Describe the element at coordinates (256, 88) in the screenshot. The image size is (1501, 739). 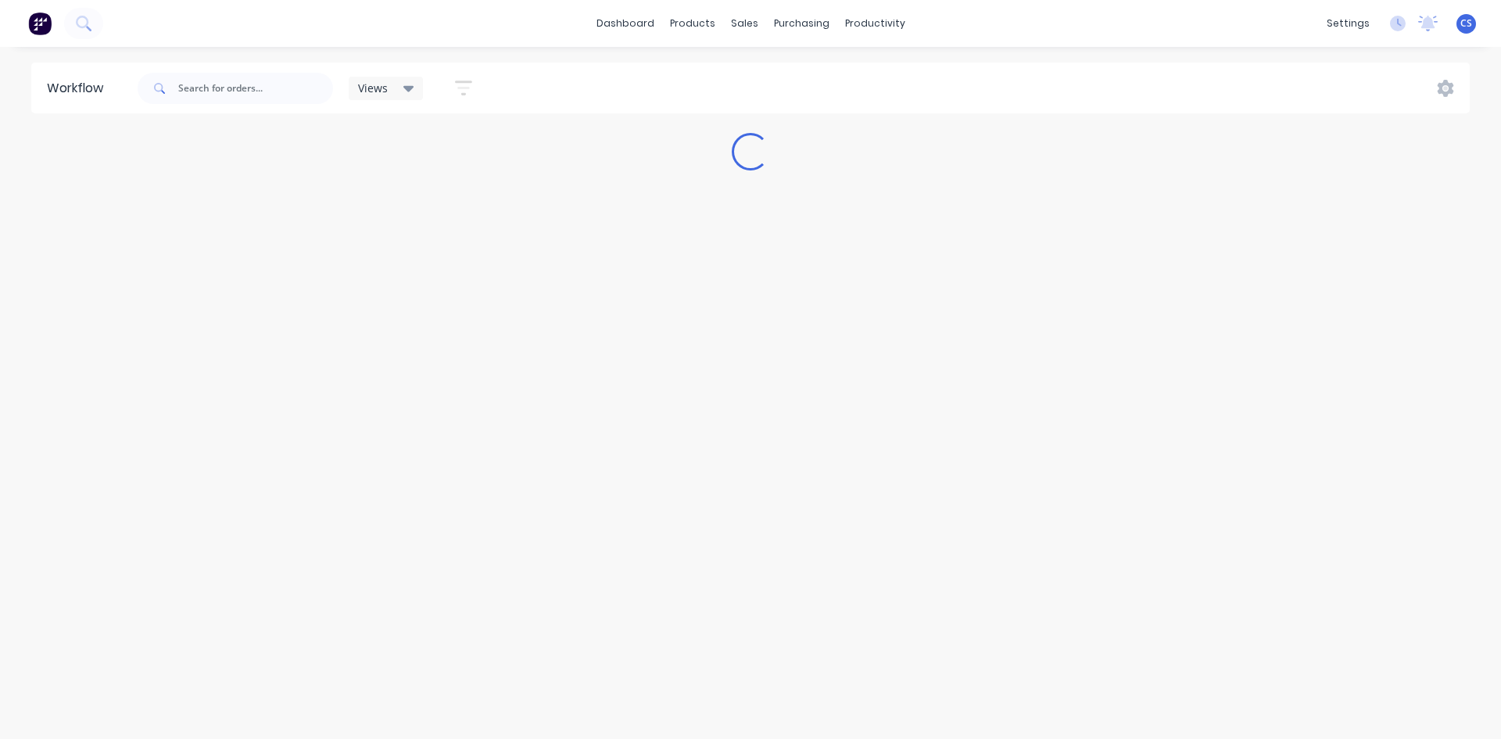
I see `input: Search for orders...` at that location.